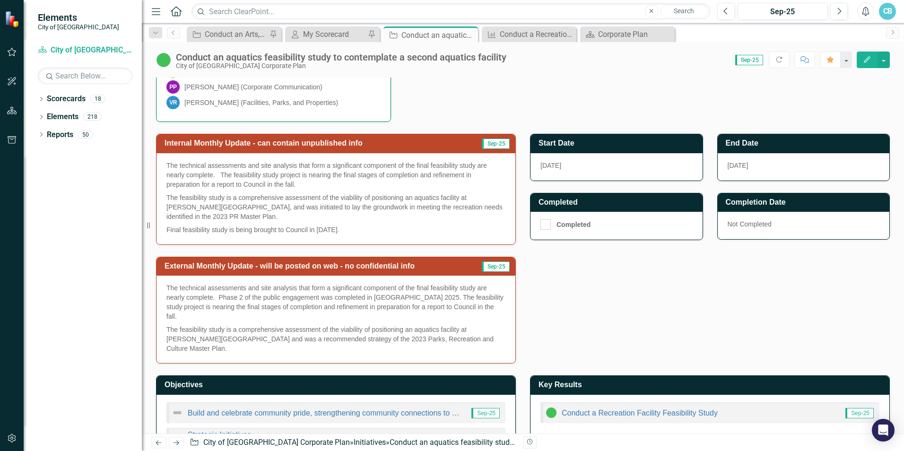 The height and width of the screenshot is (451, 904). Describe the element at coordinates (85, 76) in the screenshot. I see `input: Search Below...` at that location.